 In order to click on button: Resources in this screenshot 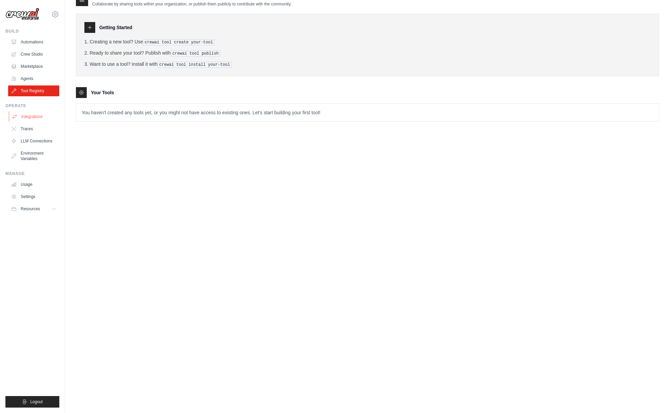, I will do `click(34, 209)`.